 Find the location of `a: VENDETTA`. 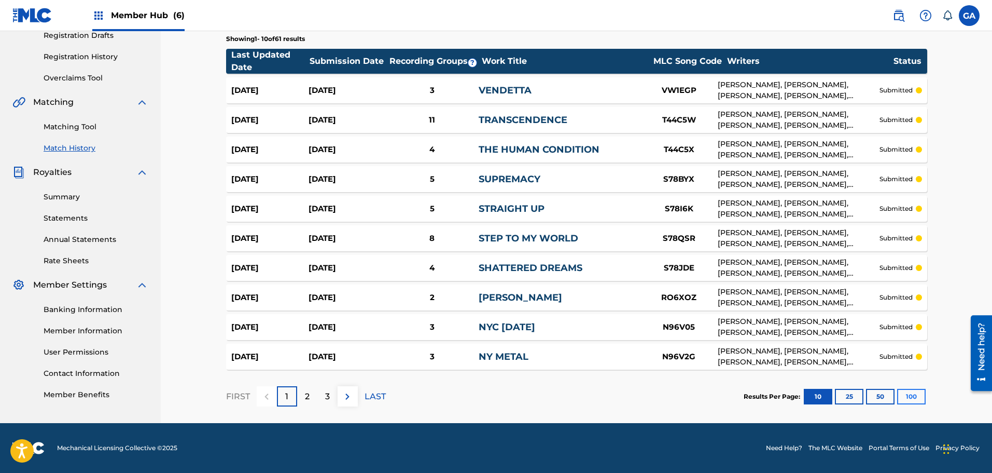

a: VENDETTA is located at coordinates (505, 90).